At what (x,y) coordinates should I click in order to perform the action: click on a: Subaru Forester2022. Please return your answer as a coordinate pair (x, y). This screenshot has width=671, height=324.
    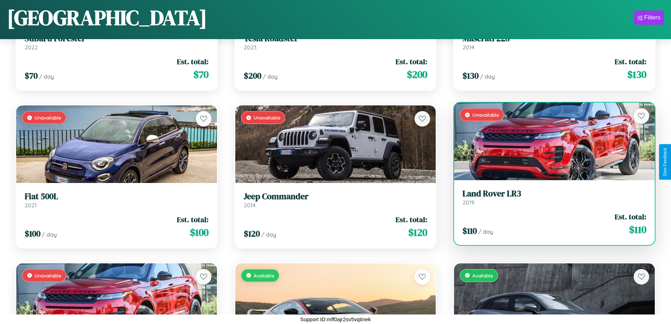
    Looking at the image, I should click on (117, 42).